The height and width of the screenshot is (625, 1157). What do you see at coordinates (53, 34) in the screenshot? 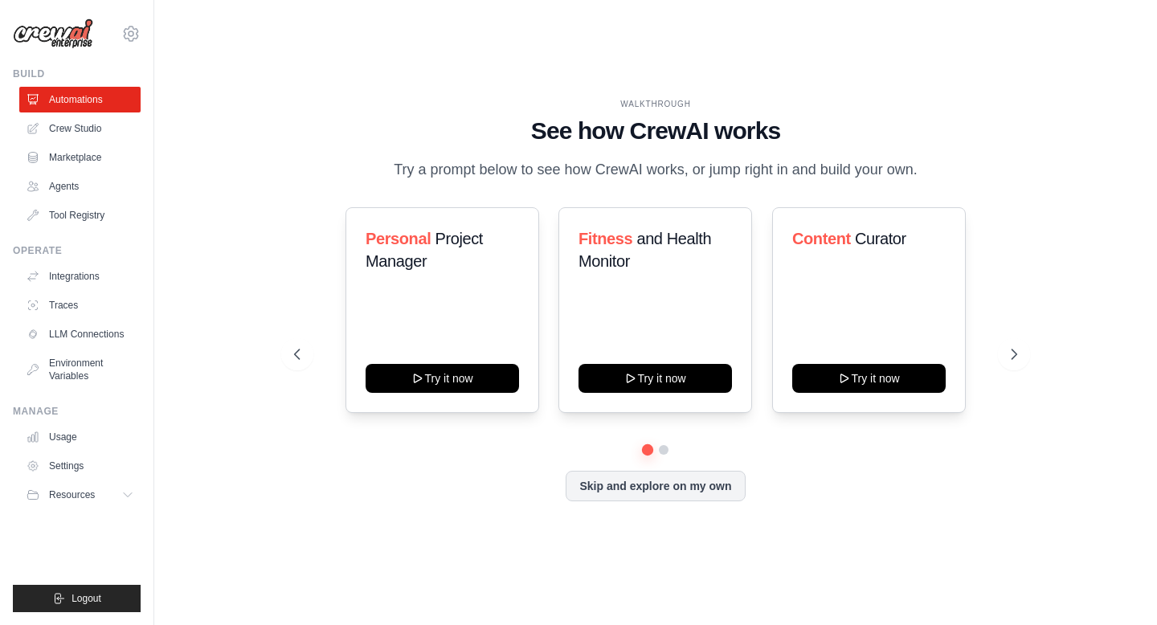
I see `img: Logo` at bounding box center [53, 34].